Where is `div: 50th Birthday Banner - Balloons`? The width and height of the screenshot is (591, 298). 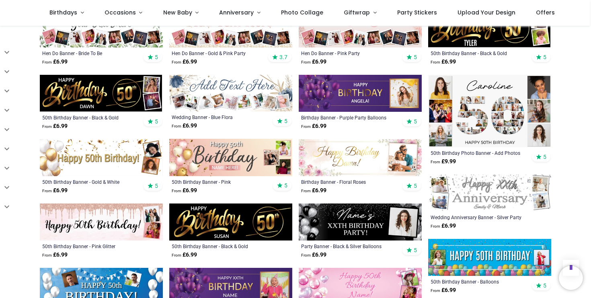
div: 50th Birthday Banner - Balloons is located at coordinates (477, 281).